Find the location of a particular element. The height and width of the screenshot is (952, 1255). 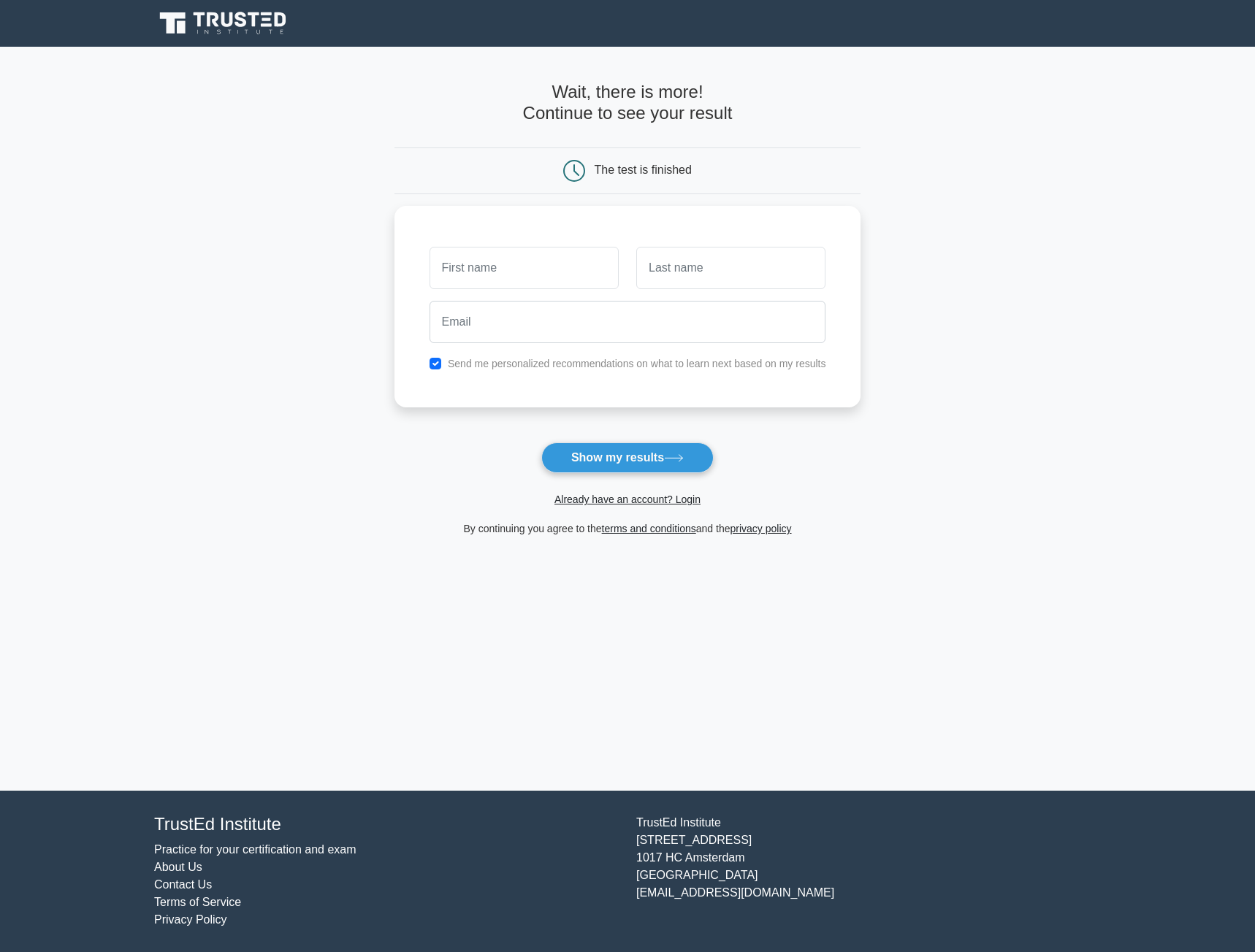

input: First name is located at coordinates (524, 268).